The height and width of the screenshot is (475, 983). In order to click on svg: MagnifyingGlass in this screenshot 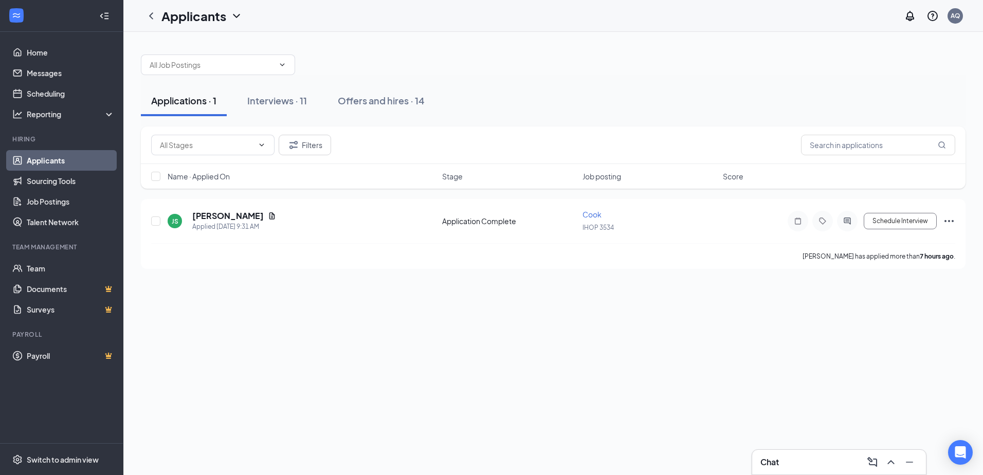, I will do `click(942, 145)`.